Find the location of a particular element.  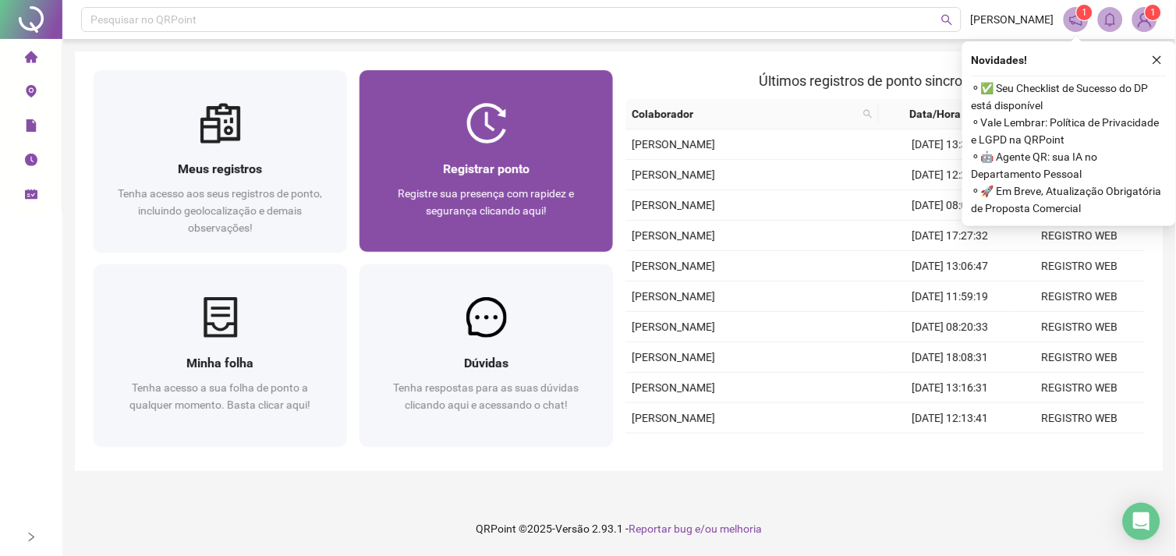

span: Data/Hora is located at coordinates (935, 114).